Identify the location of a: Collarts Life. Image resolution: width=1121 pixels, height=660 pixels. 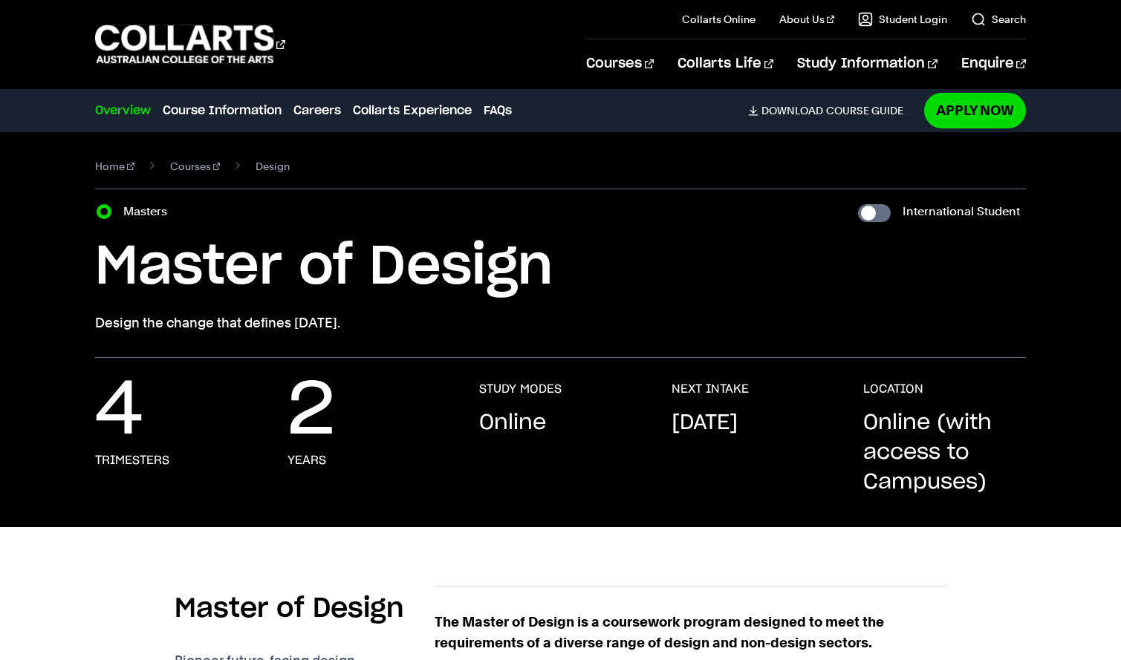
(725, 64).